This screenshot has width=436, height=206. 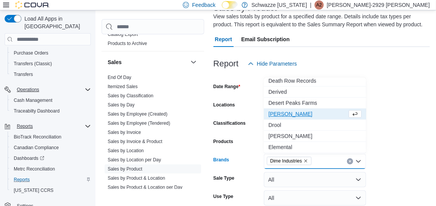 What do you see at coordinates (134, 160) in the screenshot?
I see `span: Sales by Location per Day` at bounding box center [134, 160].